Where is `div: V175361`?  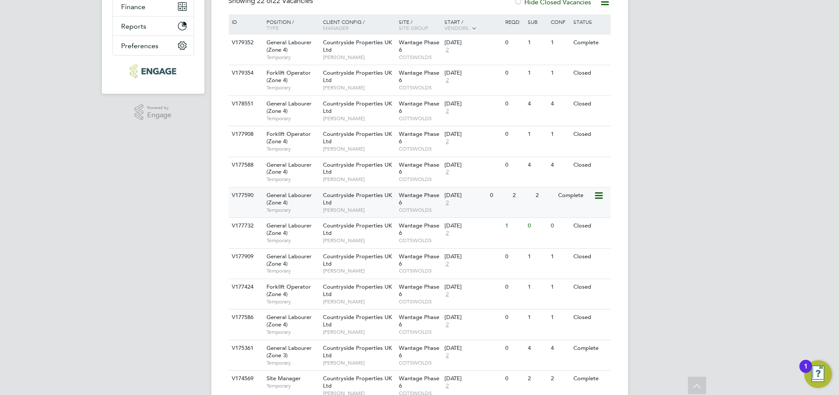
div: V175361 is located at coordinates (245, 348).